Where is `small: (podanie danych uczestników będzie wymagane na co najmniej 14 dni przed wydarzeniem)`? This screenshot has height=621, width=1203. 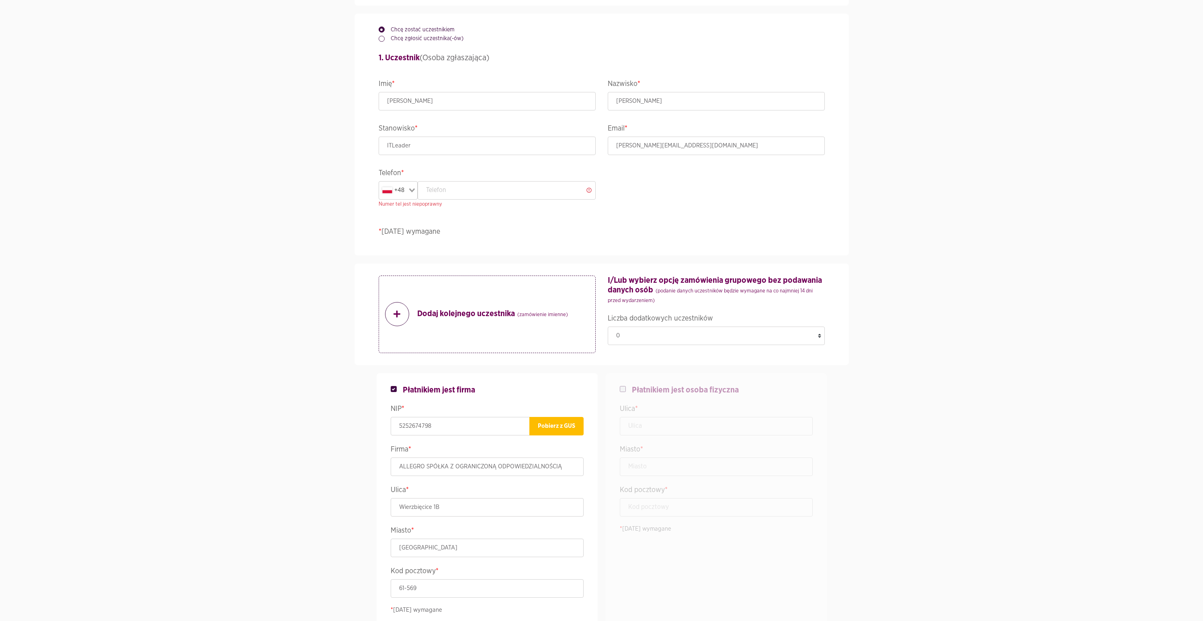 small: (podanie danych uczestników będzie wymagane na co najmniej 14 dni przed wydarzeniem) is located at coordinates (710, 296).